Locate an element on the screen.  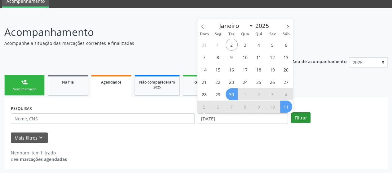
button: Filtrar is located at coordinates (300, 118).